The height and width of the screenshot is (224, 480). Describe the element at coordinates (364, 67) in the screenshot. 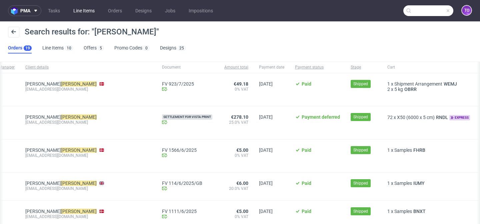

I see `span: Stage` at that location.